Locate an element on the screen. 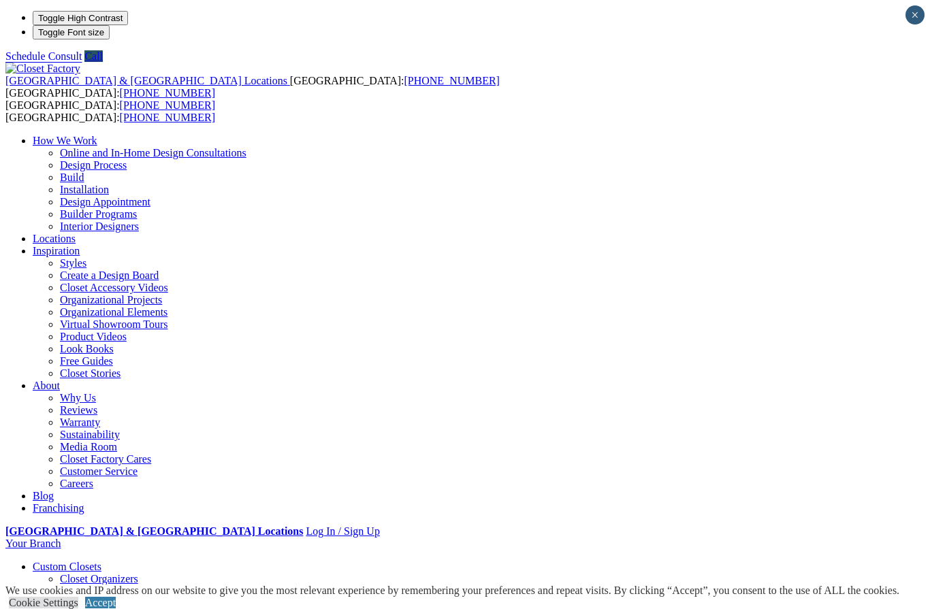 The height and width of the screenshot is (609, 930). a: Closet Organizers is located at coordinates (99, 579).